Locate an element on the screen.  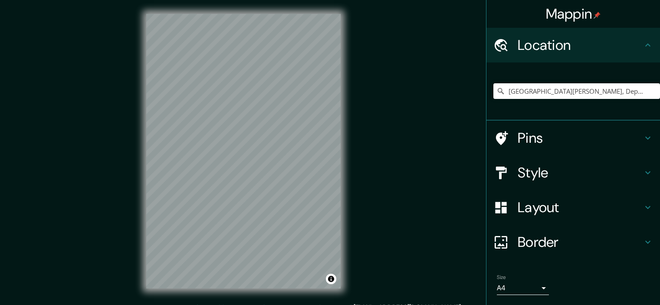
h4: Pins is located at coordinates (580, 138).